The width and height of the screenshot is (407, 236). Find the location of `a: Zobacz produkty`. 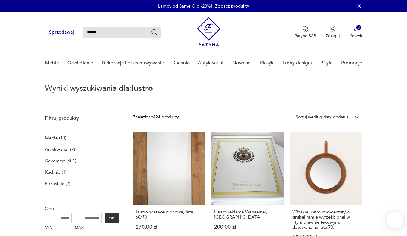

a: Zobacz produkty is located at coordinates (232, 6).